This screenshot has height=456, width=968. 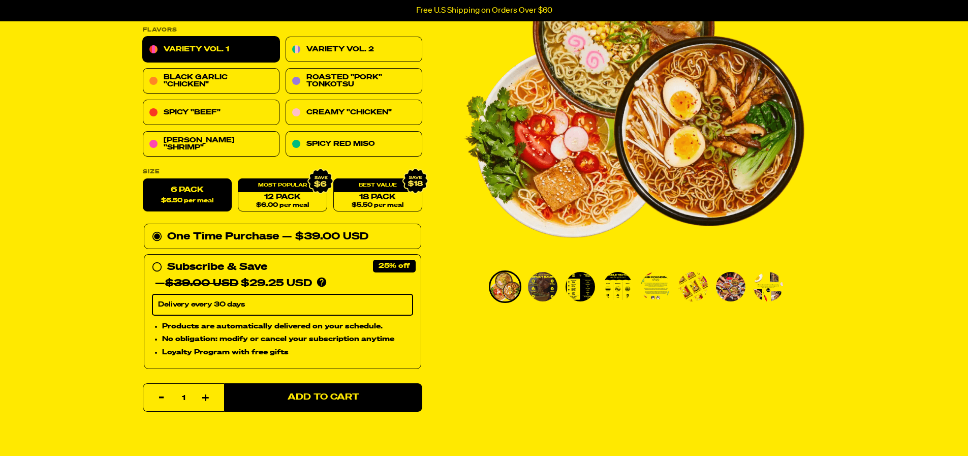 What do you see at coordinates (580, 287) in the screenshot?
I see `li: Go to slide 3` at bounding box center [580, 287].